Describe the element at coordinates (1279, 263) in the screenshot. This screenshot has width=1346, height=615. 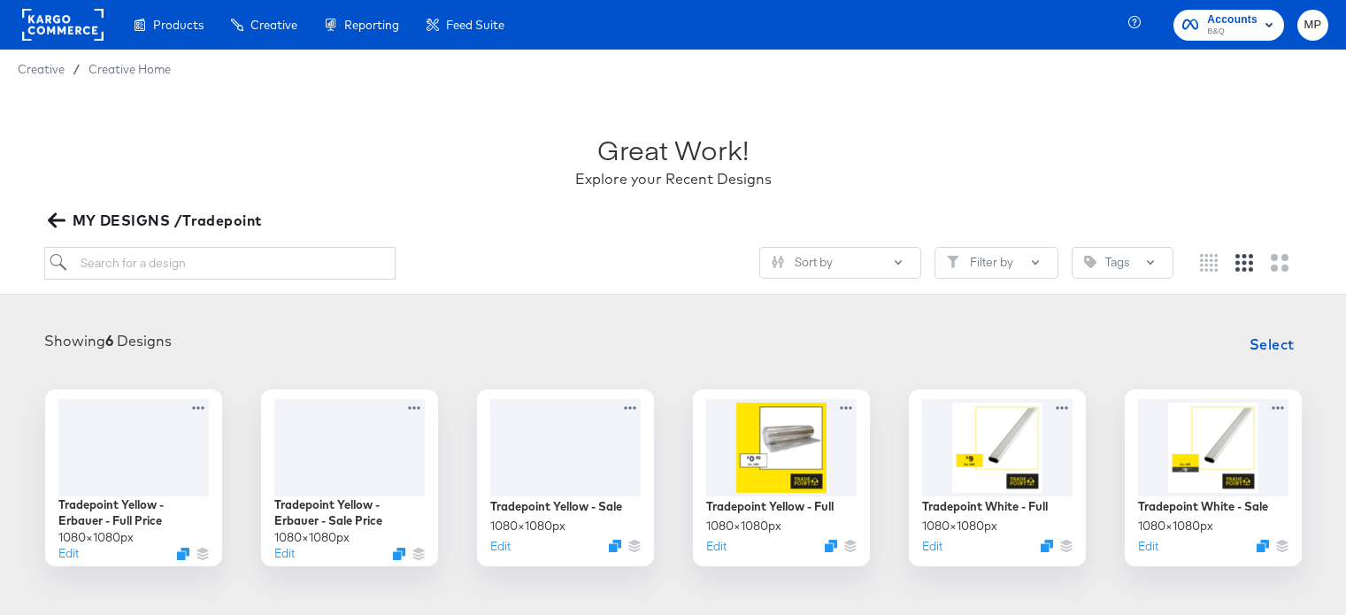
I see `svg: Large grid` at that location.